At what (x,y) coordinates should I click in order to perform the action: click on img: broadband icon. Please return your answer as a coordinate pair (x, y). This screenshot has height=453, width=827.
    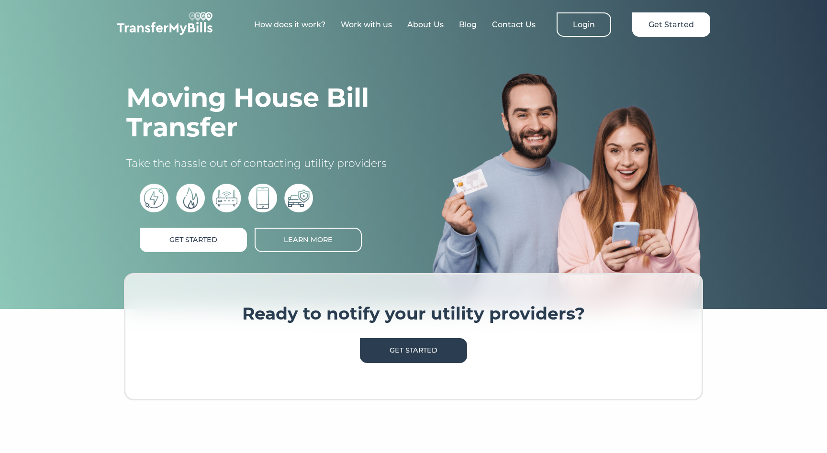
    Looking at the image, I should click on (226, 198).